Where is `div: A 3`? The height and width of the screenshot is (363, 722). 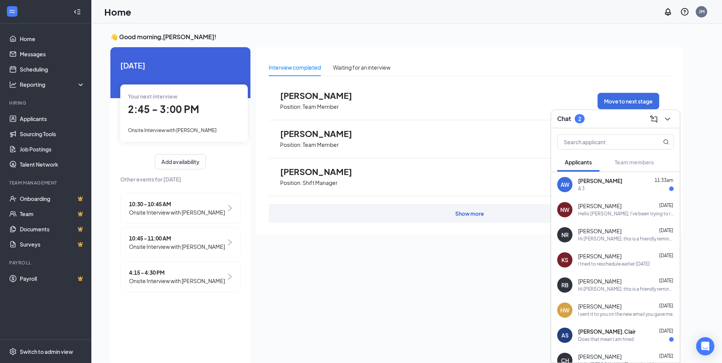 div: A 3 is located at coordinates (581, 189).